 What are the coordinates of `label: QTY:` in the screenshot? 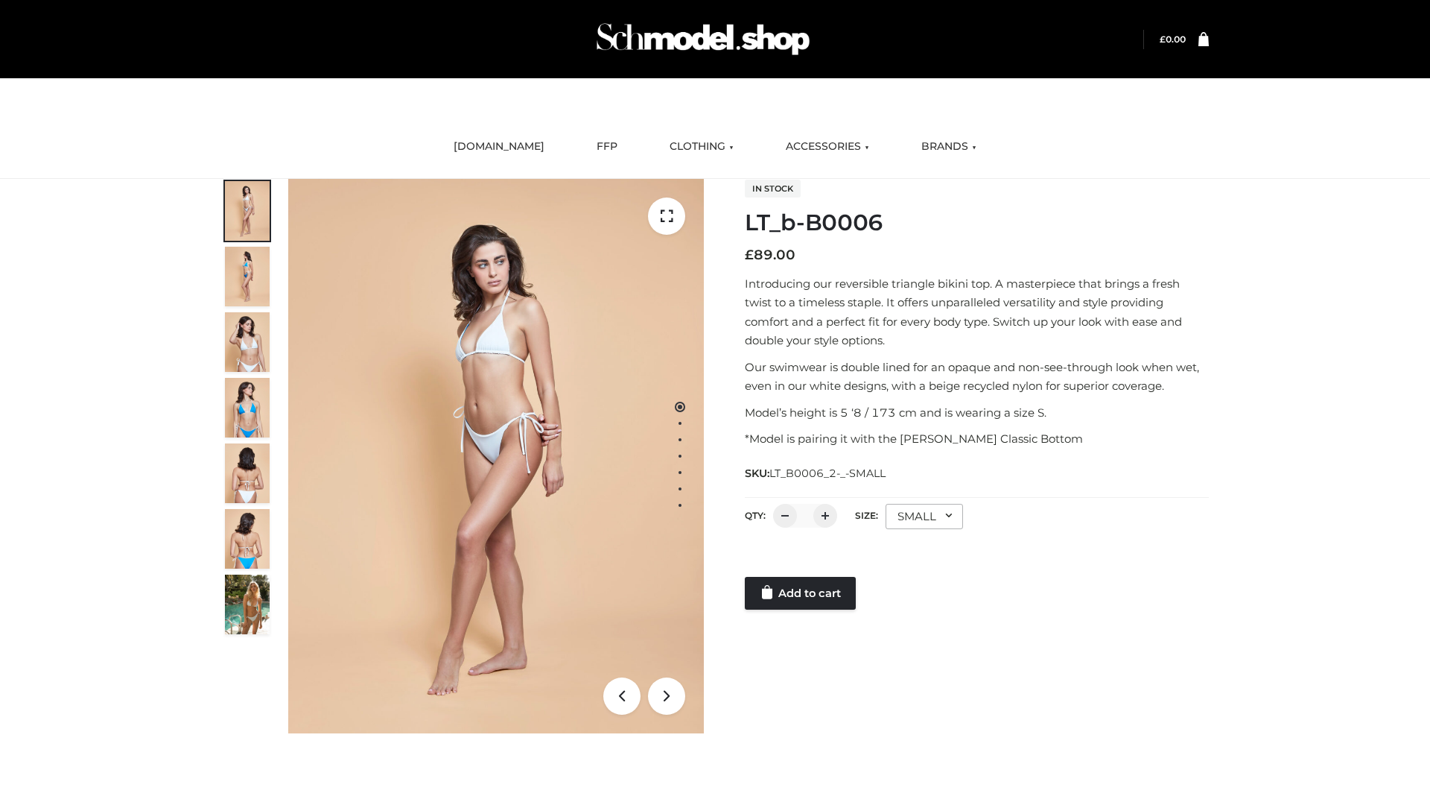 It's located at (755, 515).